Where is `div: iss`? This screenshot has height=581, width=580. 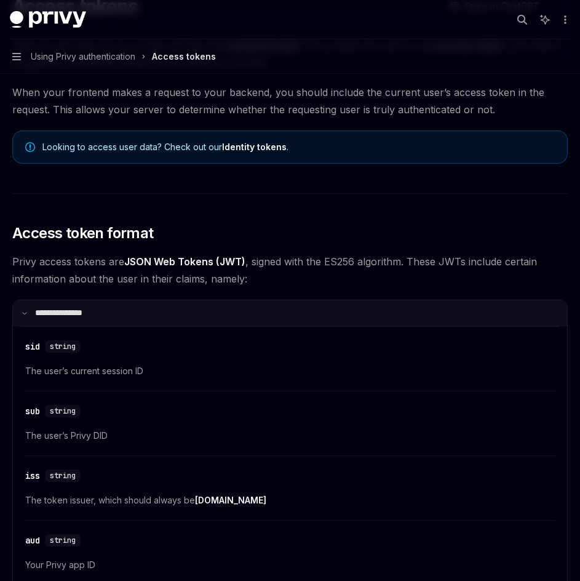
div: iss is located at coordinates (33, 476).